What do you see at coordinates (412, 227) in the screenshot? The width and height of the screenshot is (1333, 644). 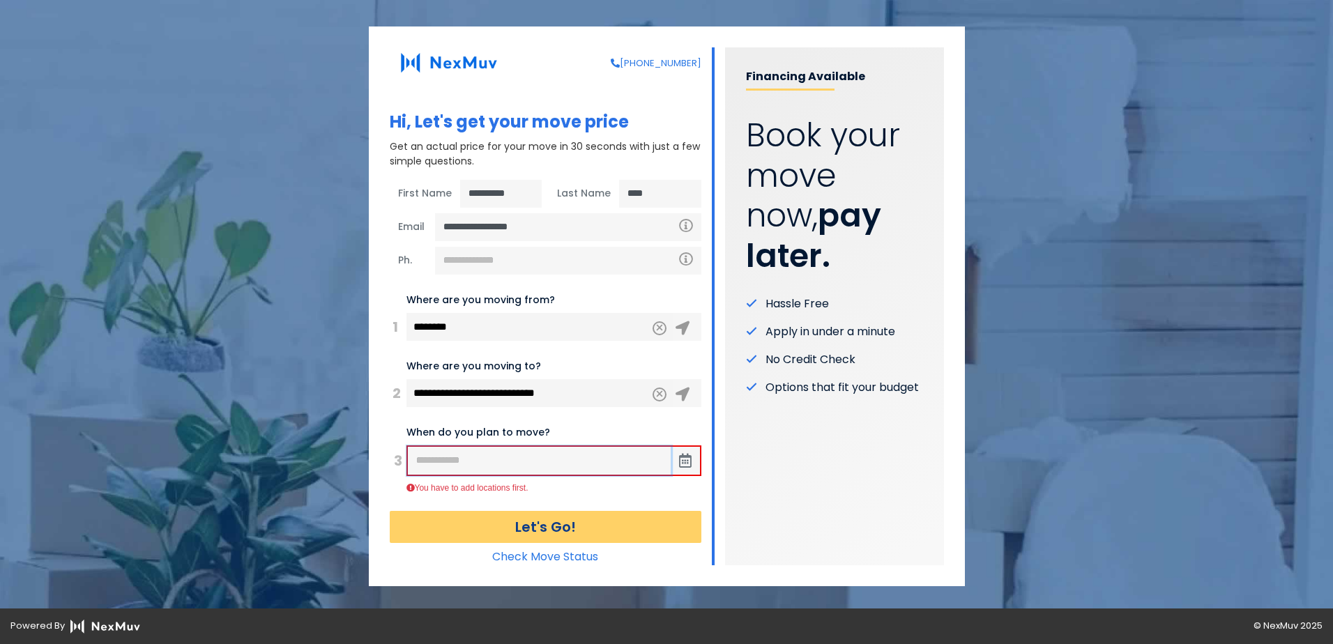 I see `span: Email` at bounding box center [412, 227].